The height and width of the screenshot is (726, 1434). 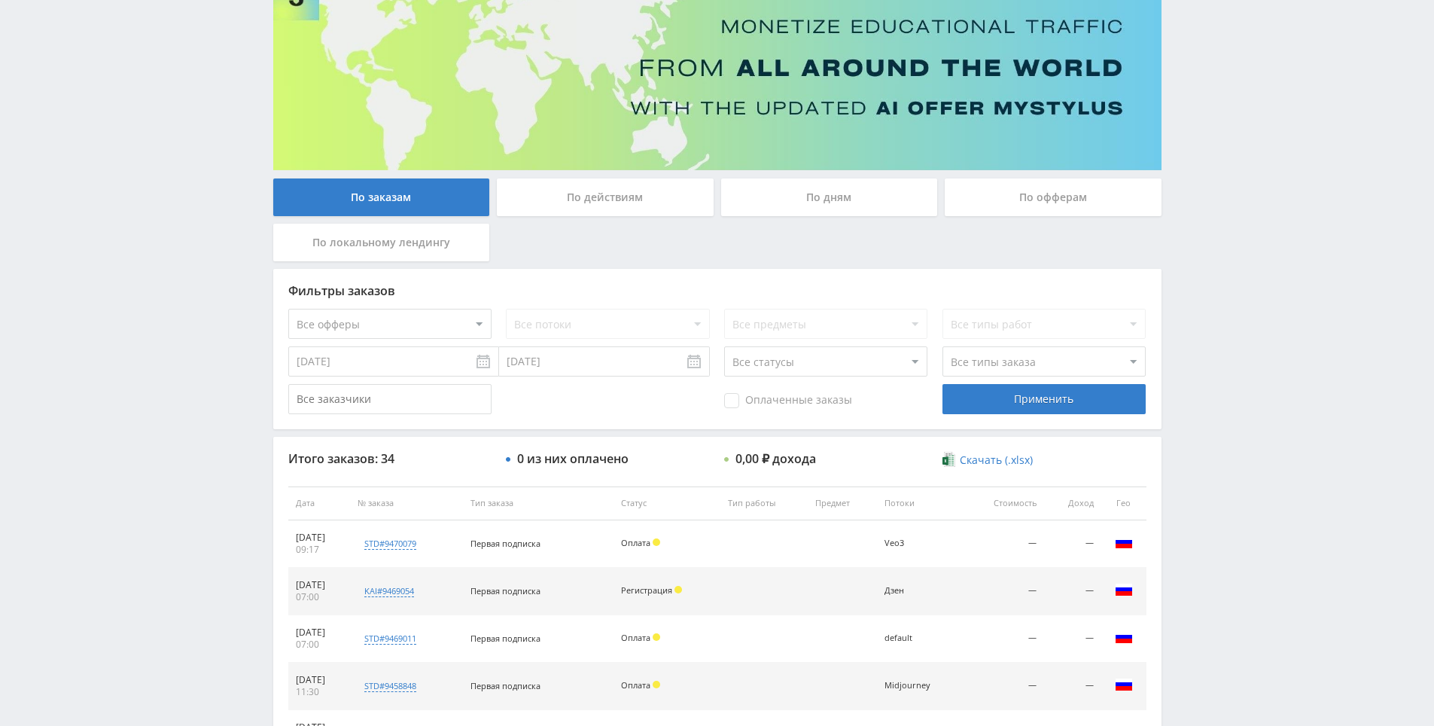 What do you see at coordinates (949, 459) in the screenshot?
I see `img: xlsx` at bounding box center [949, 459].